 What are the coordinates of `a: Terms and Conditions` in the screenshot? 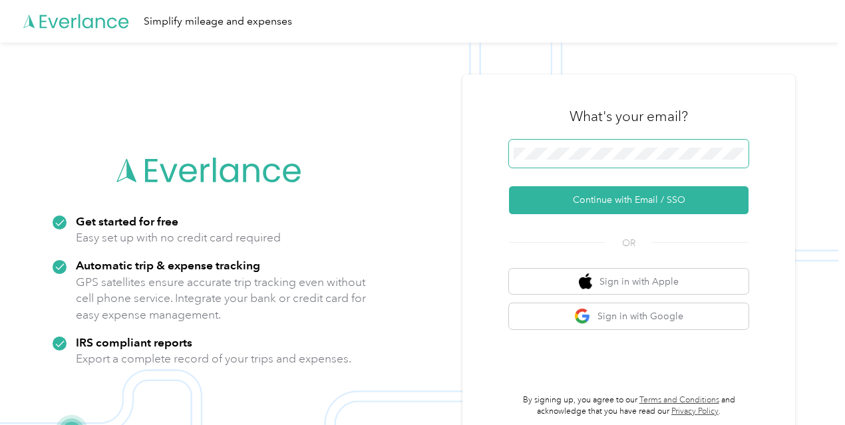 It's located at (680, 400).